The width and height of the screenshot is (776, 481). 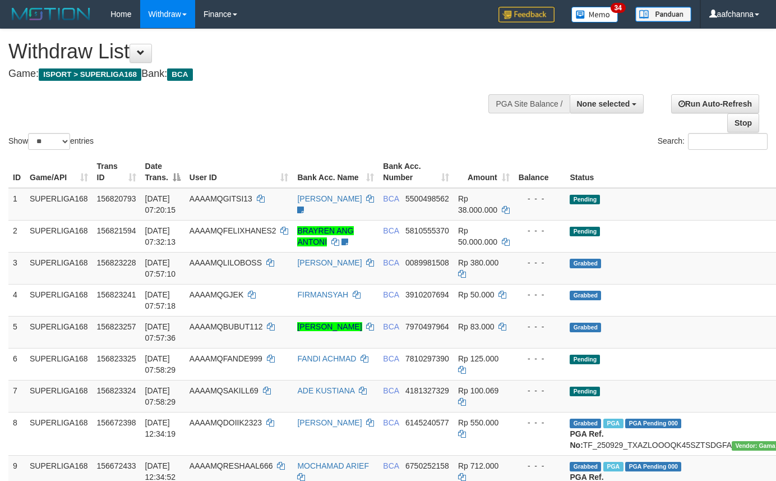 What do you see at coordinates (117, 262) in the screenshot?
I see `span: 156823228` at bounding box center [117, 262].